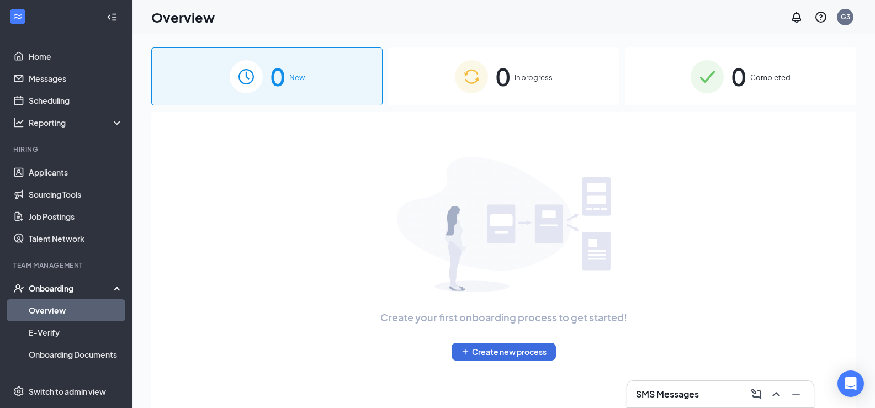  I want to click on div: Onboarding, so click(71, 288).